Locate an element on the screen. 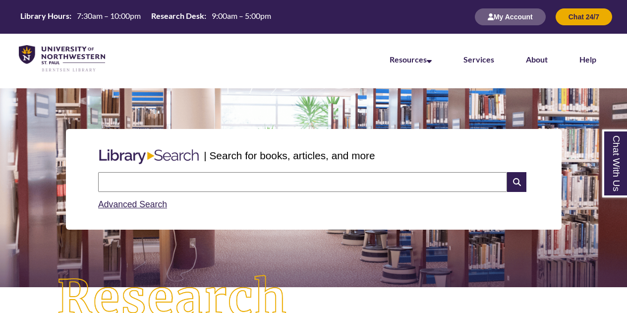 Image resolution: width=627 pixels, height=313 pixels. a: My Account is located at coordinates (510, 16).